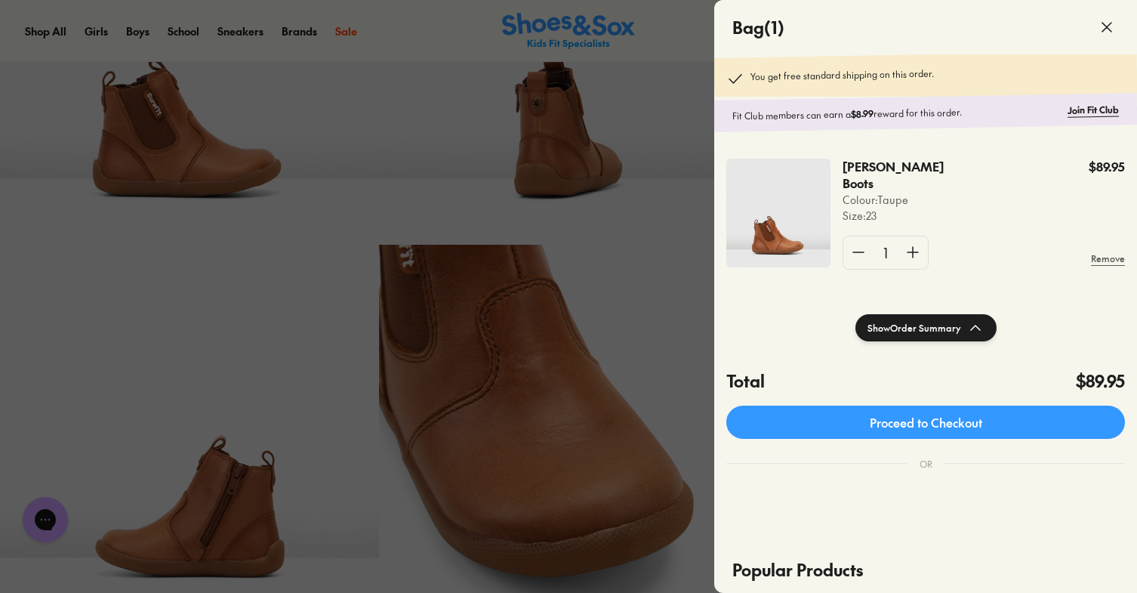  Describe the element at coordinates (842, 77) in the screenshot. I see `p: You get free standard shipping on this order.` at that location.